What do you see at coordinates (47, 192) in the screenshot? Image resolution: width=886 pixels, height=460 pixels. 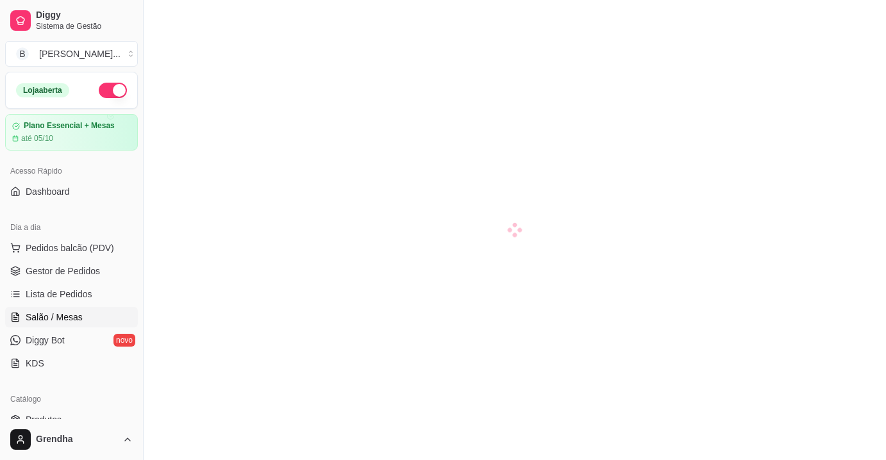 I see `span: Dashboard` at bounding box center [47, 192].